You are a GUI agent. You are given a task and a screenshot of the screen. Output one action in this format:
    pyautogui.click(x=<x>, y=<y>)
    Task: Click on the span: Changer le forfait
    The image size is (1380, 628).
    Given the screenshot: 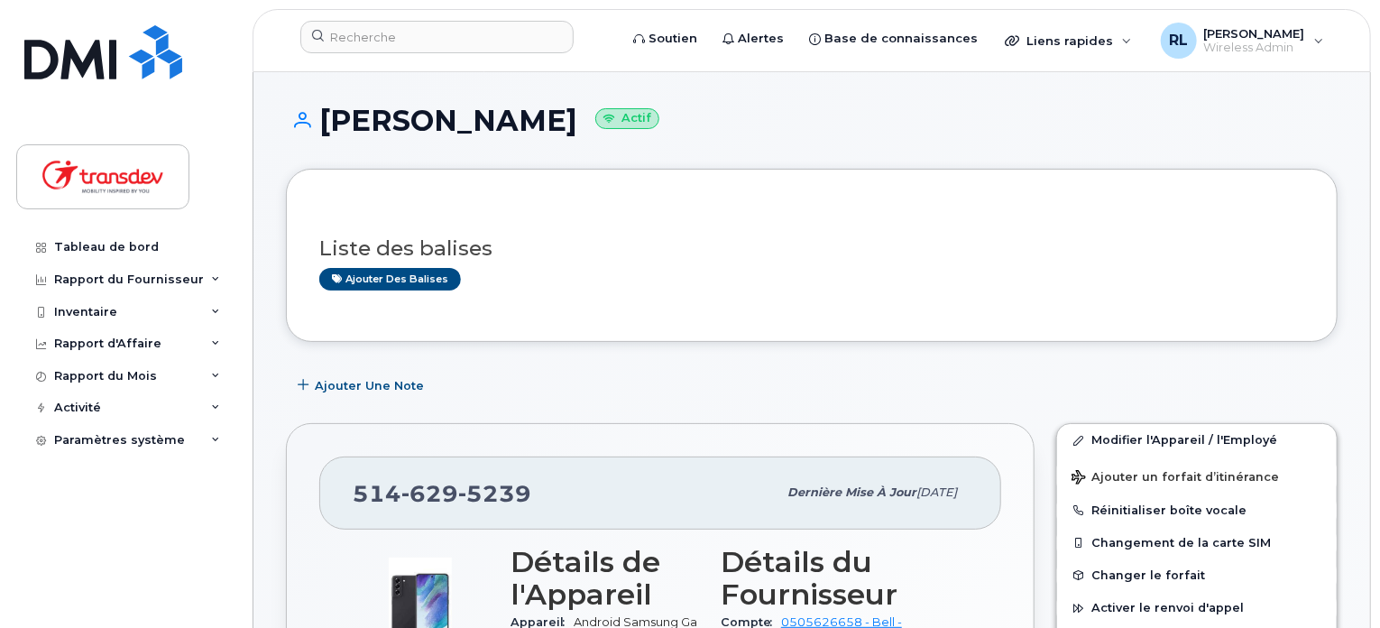 What is the action you would take?
    pyautogui.click(x=1148, y=575)
    